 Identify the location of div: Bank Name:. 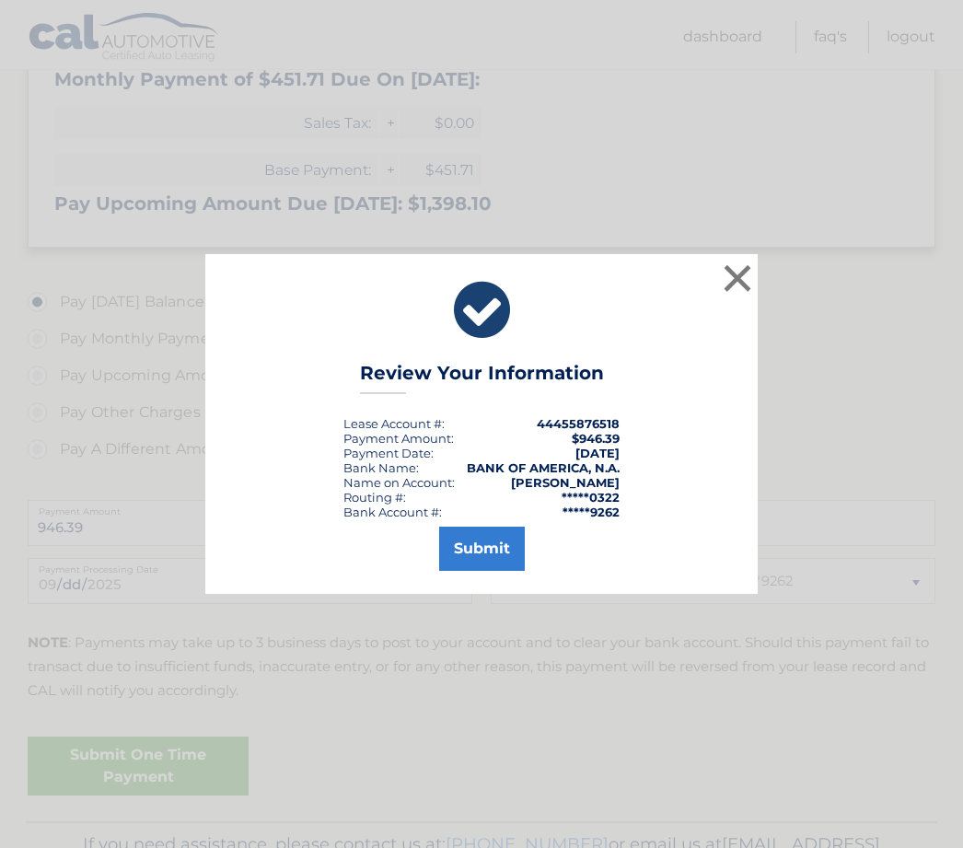
(381, 468).